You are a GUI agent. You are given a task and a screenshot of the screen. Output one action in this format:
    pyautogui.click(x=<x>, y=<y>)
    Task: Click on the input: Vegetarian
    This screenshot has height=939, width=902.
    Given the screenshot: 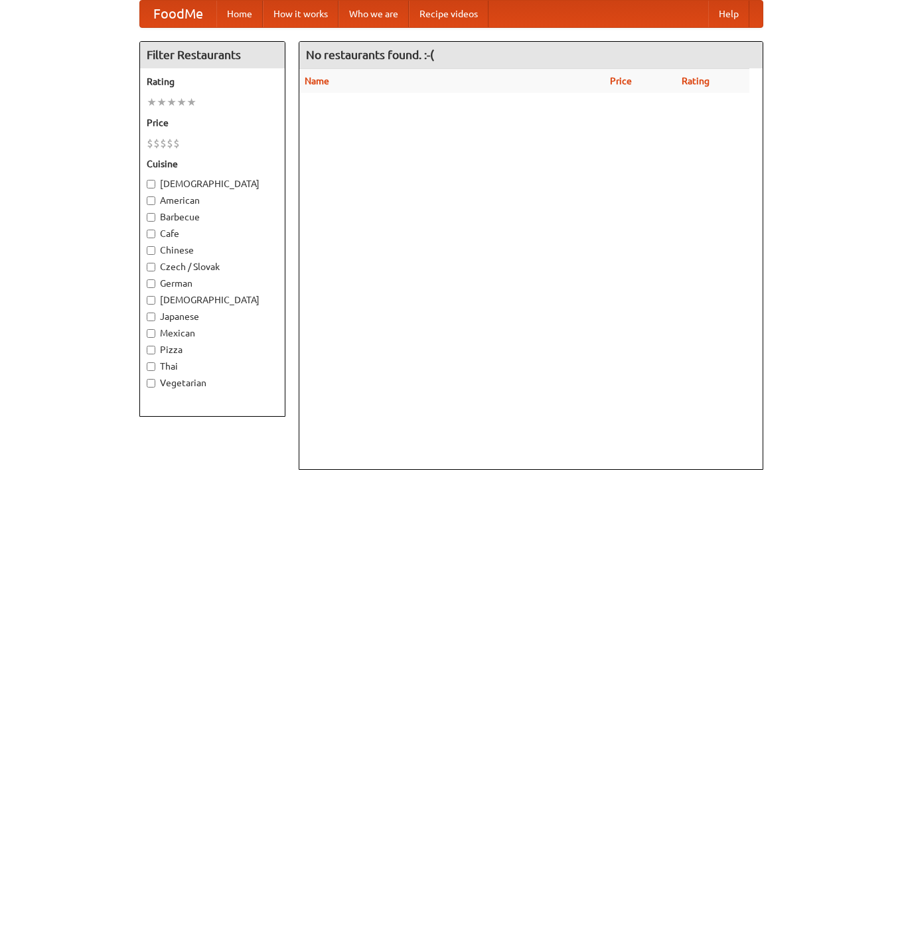 What is the action you would take?
    pyautogui.click(x=151, y=383)
    